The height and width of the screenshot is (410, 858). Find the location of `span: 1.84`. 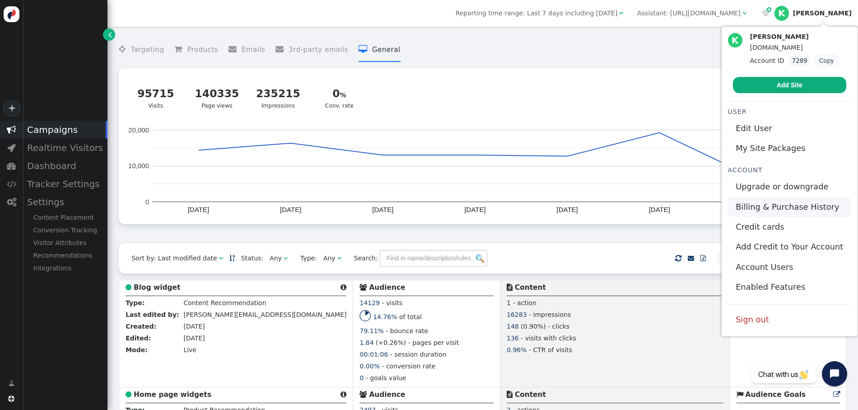

span: 1.84 is located at coordinates (366, 342).